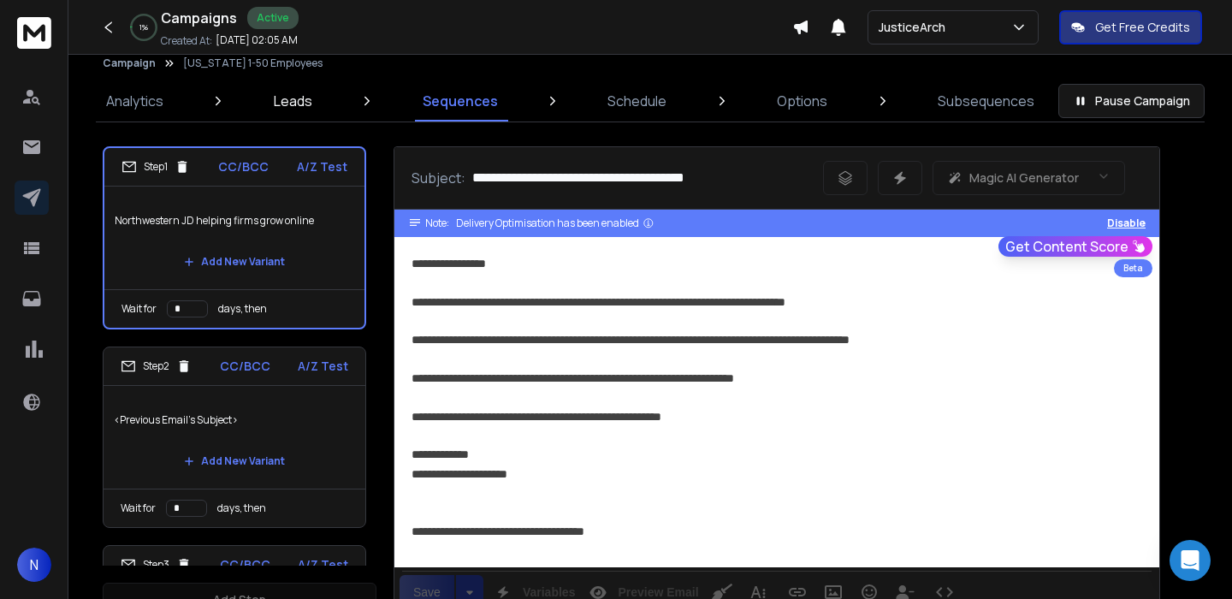  Describe the element at coordinates (1142, 27) in the screenshot. I see `p: Get Free Credits` at that location.